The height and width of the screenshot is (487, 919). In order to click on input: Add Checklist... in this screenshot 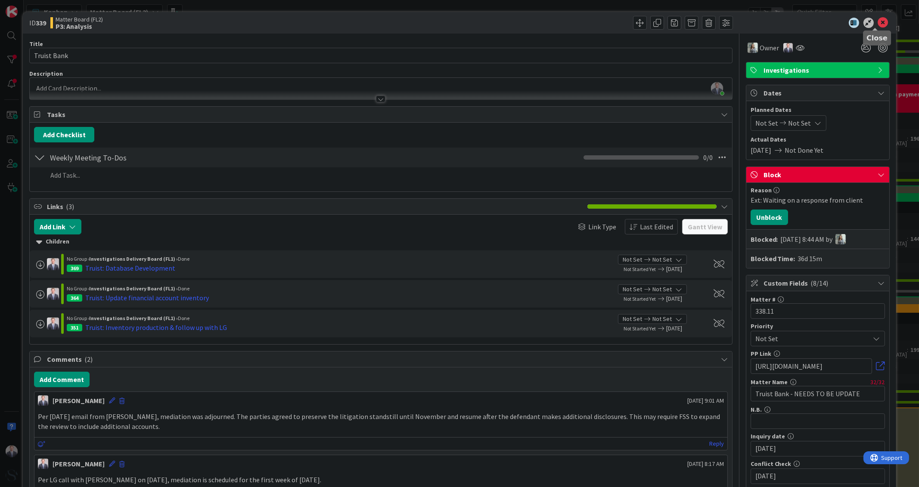, I will do `click(144, 158)`.